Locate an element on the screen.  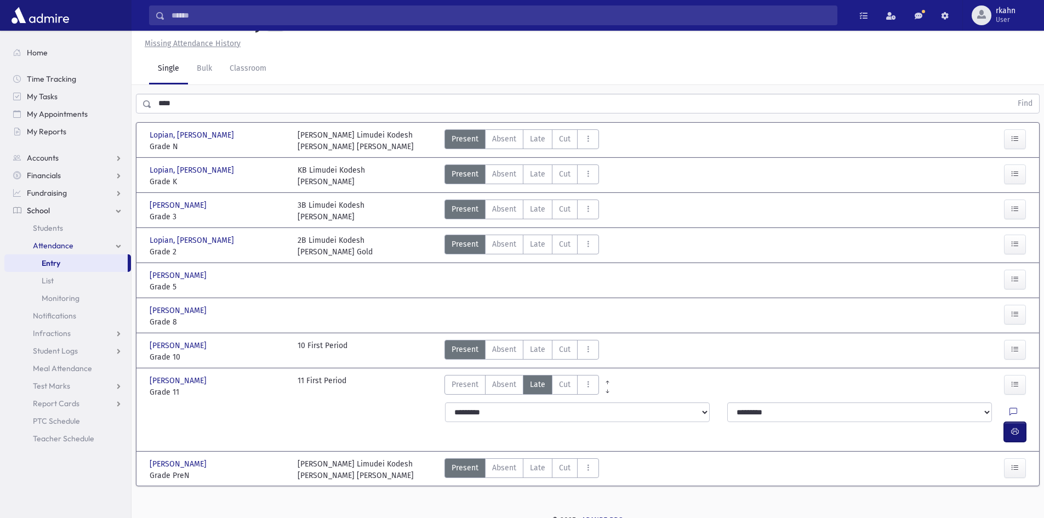
a: List is located at coordinates (67, 281).